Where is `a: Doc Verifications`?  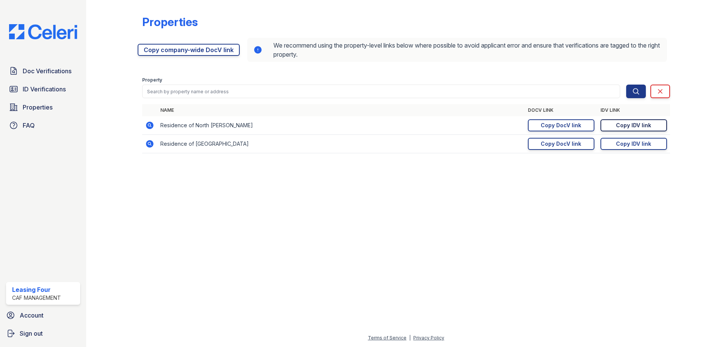
a: Doc Verifications is located at coordinates (43, 71).